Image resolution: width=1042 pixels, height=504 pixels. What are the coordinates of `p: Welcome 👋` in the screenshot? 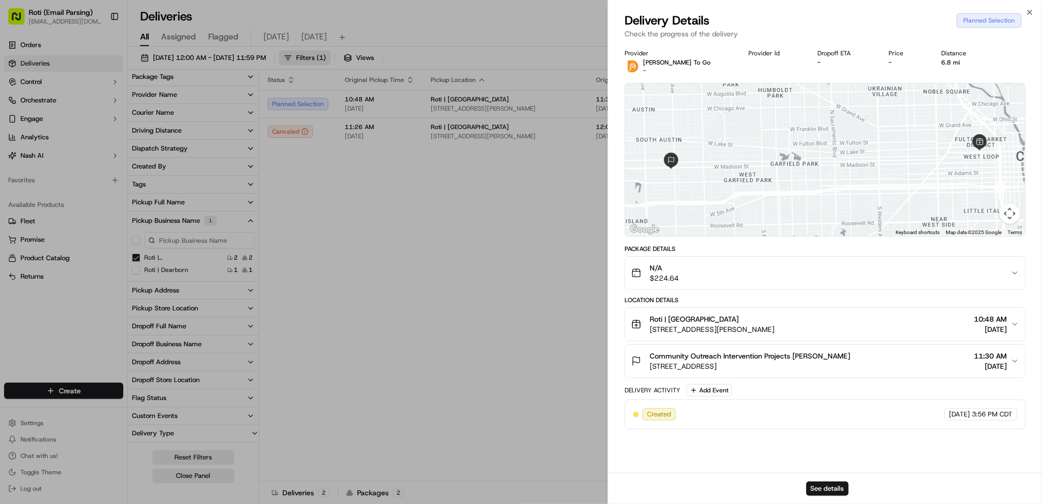 It's located at (98, 49).